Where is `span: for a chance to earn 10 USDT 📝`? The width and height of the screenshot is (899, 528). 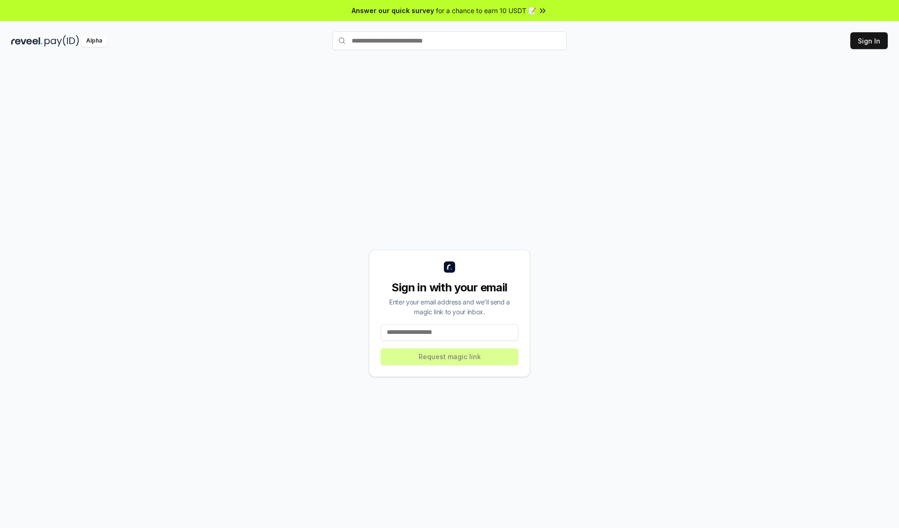 span: for a chance to earn 10 USDT 📝 is located at coordinates (486, 10).